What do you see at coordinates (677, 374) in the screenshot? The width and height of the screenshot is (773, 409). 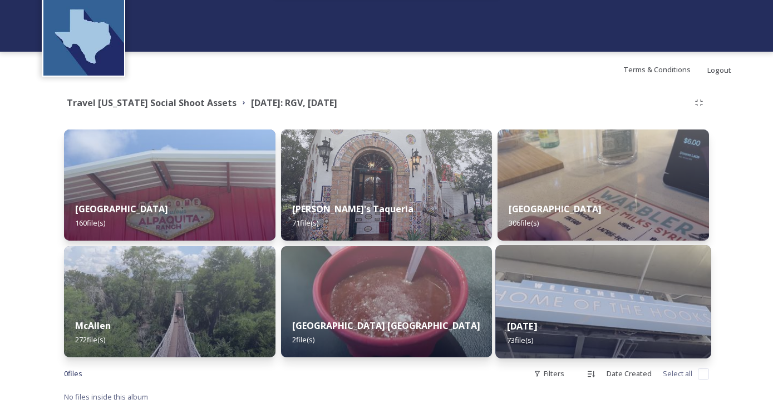 I see `span: Select all` at bounding box center [677, 374].